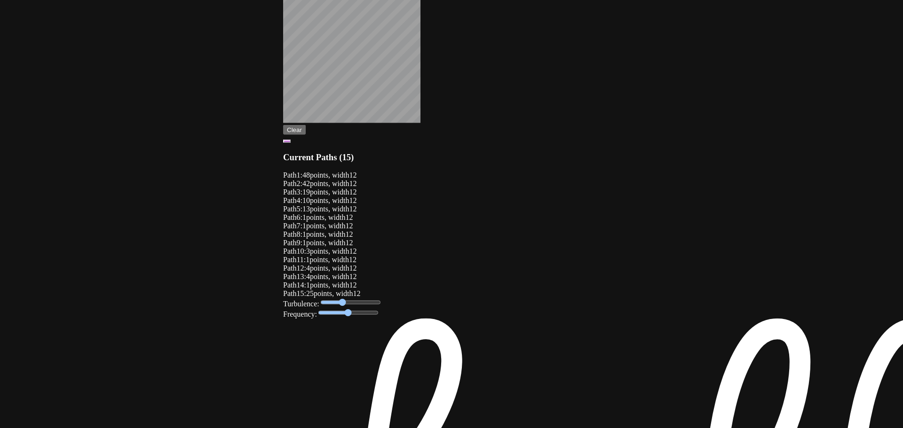 The image size is (903, 428). Describe the element at coordinates (320, 200) in the screenshot. I see `span: Path 4 : 10 points, width 12` at that location.